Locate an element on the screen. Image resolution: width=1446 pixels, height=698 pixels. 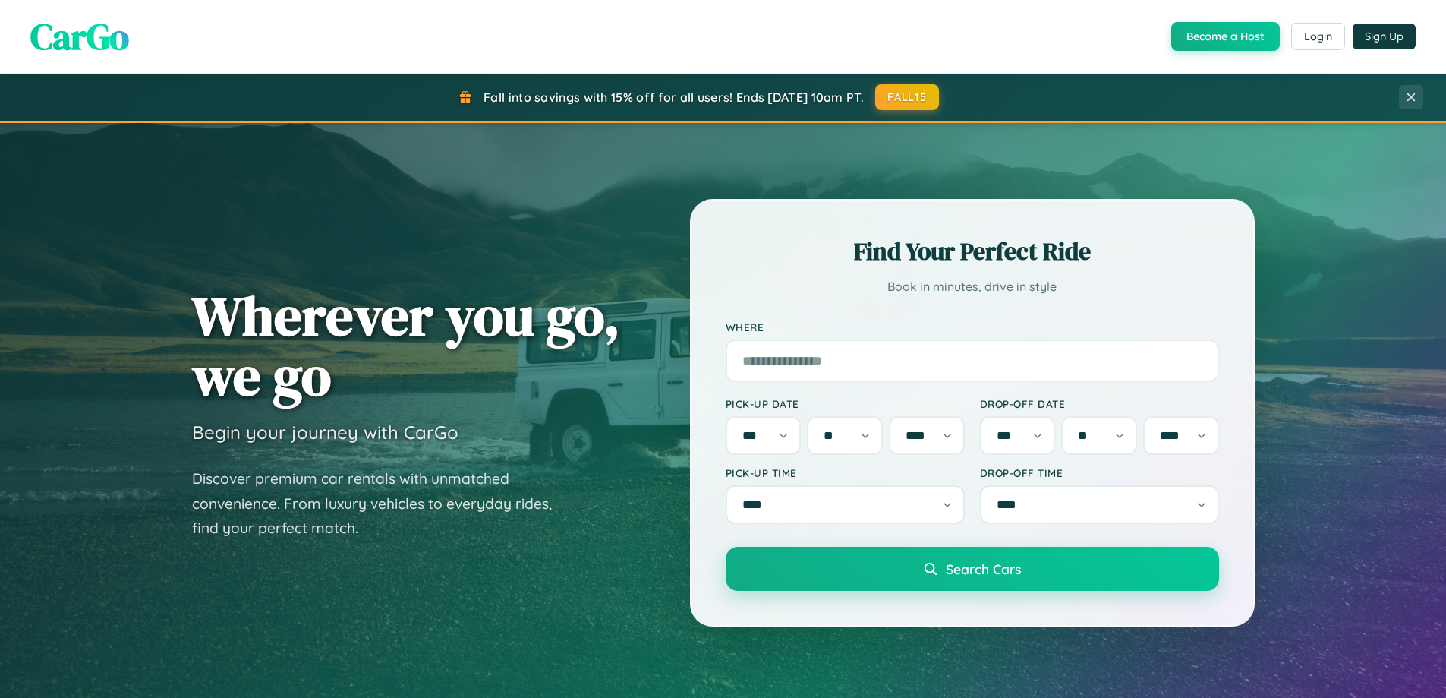
h3: Begin your journey with CarGo is located at coordinates (325, 432).